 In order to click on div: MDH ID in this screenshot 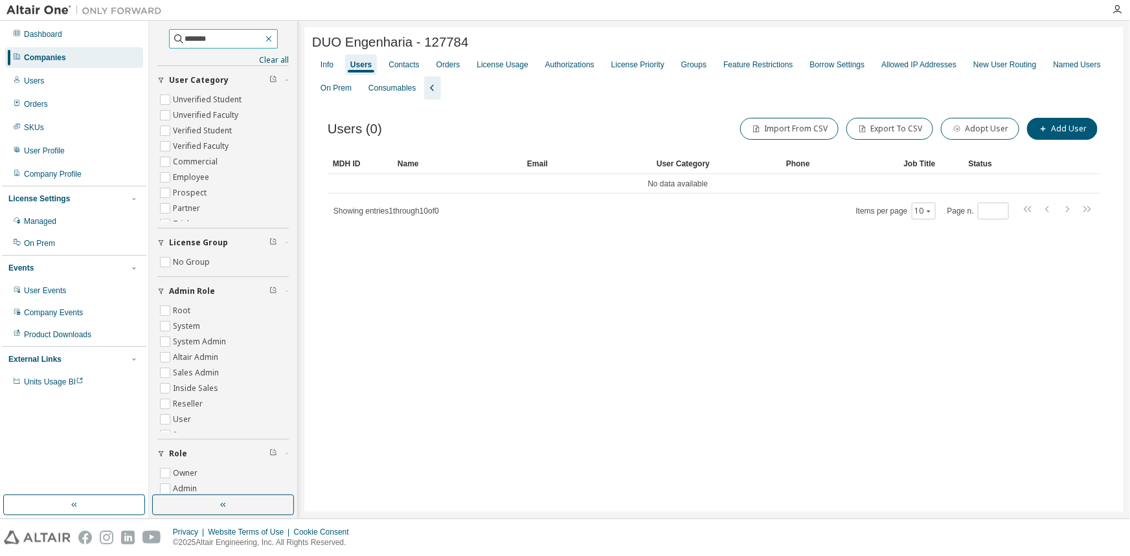, I will do `click(360, 164)`.